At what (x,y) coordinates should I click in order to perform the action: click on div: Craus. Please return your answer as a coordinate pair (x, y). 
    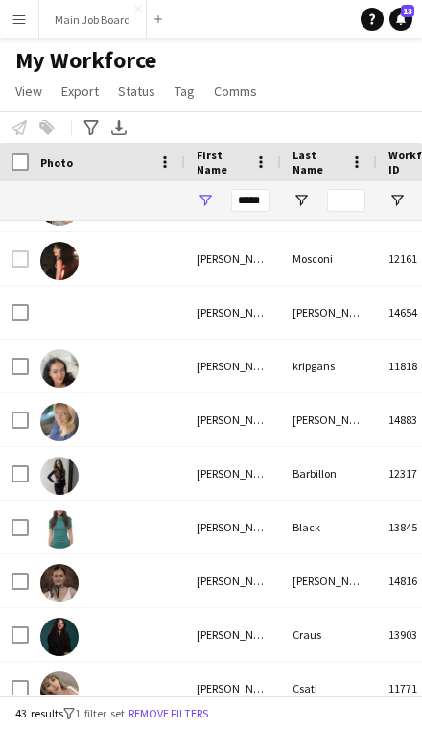
    Looking at the image, I should click on (329, 634).